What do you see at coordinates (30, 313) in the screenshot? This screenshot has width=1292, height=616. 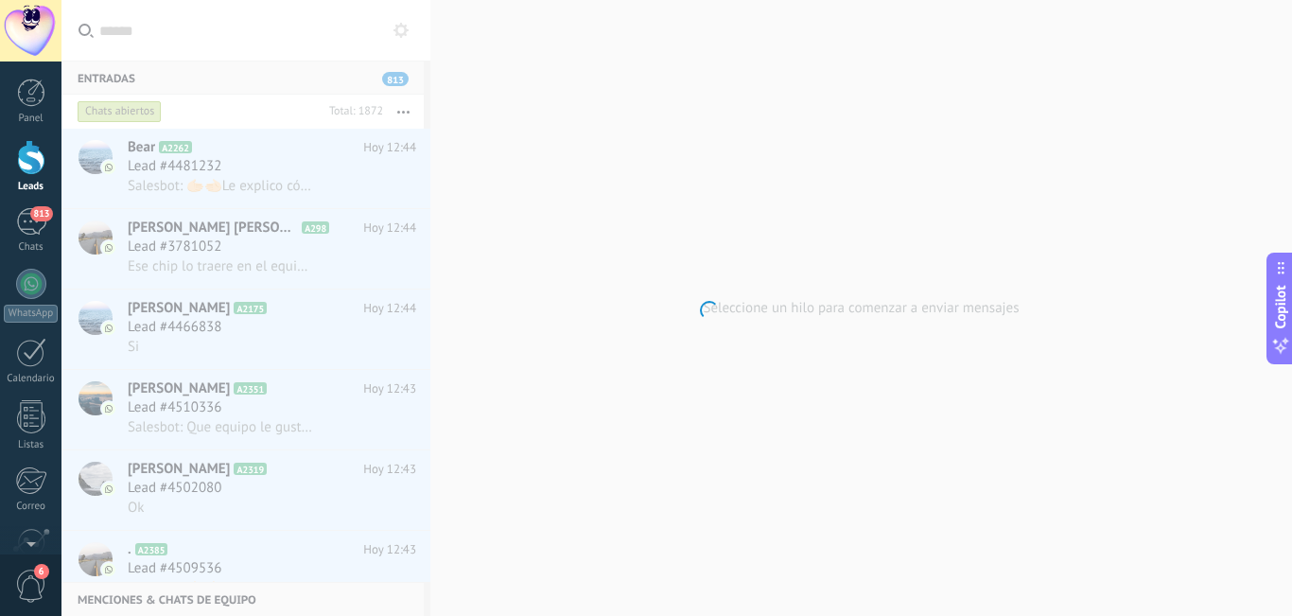 I see `div: WhatsApp` at bounding box center [30, 313].